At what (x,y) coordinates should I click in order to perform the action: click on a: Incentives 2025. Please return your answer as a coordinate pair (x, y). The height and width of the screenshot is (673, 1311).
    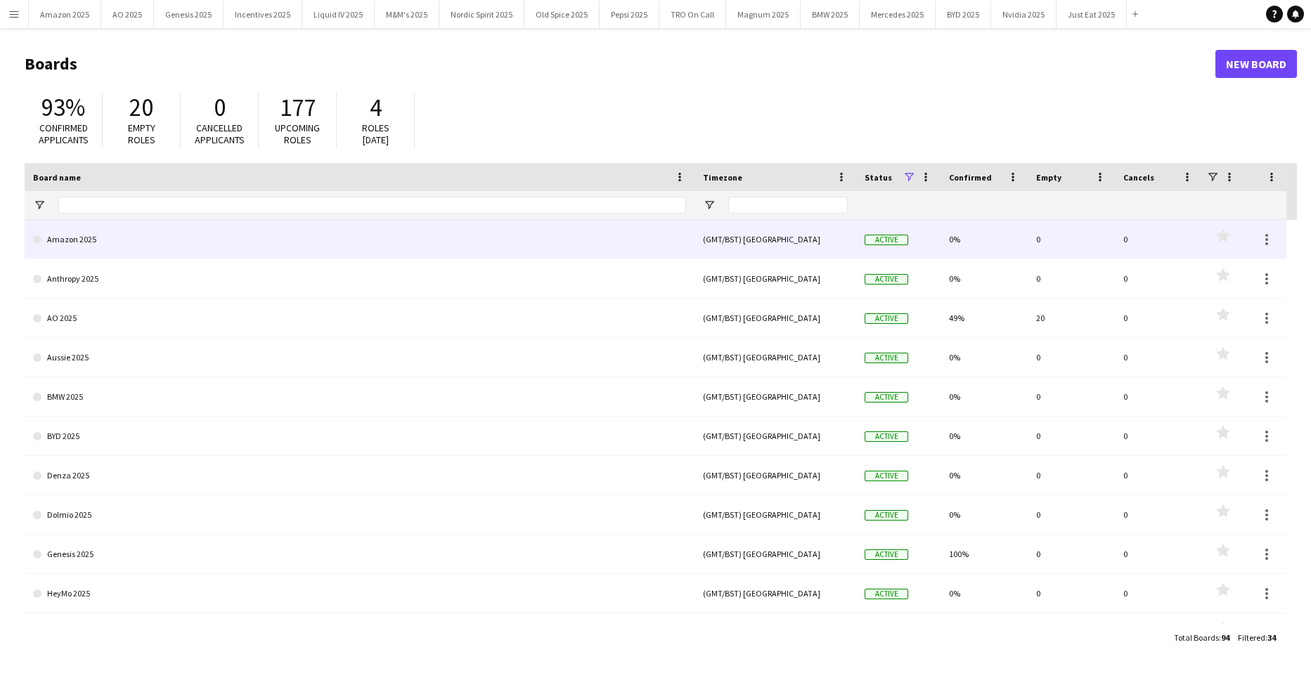
    Looking at the image, I should click on (359, 633).